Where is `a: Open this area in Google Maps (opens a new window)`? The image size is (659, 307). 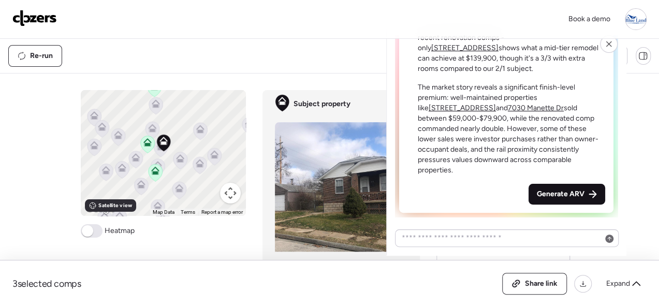
a: Open this area in Google Maps (opens a new window) is located at coordinates (100, 209).